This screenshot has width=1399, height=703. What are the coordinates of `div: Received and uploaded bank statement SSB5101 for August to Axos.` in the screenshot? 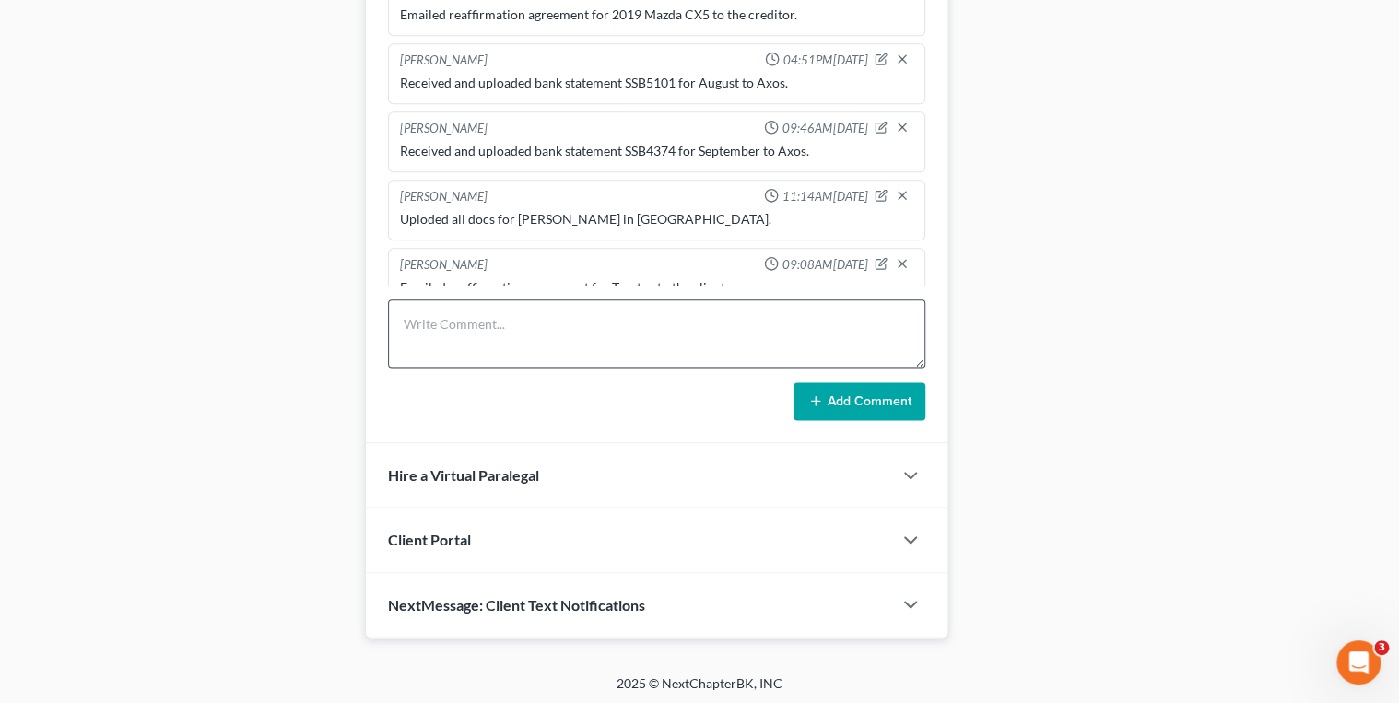 It's located at (657, 83).